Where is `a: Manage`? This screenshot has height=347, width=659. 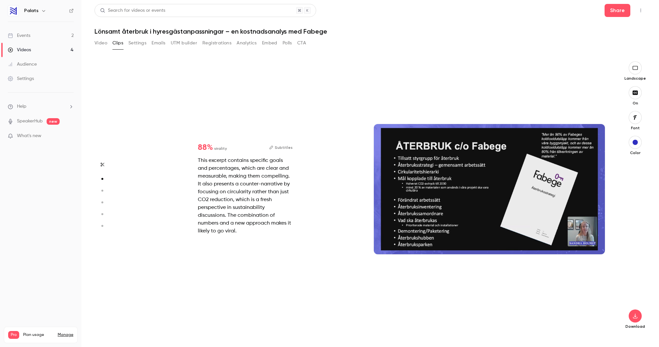 a: Manage is located at coordinates (66, 335).